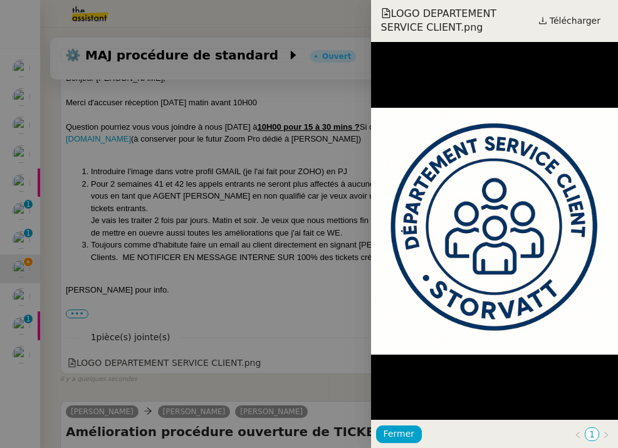  Describe the element at coordinates (456, 21) in the screenshot. I see `span: LOGO DEPARTEMENT SERVICE CLIENT.png` at that location.